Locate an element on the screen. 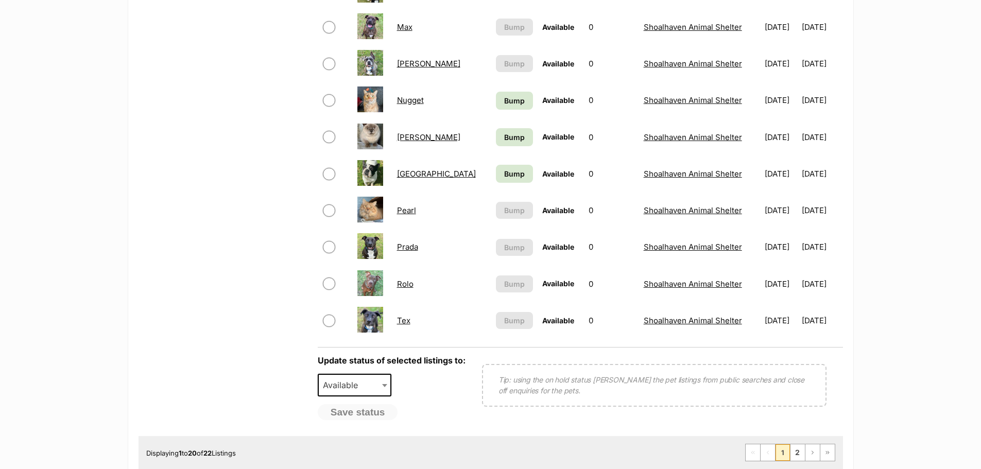  a: Max is located at coordinates (405, 27).